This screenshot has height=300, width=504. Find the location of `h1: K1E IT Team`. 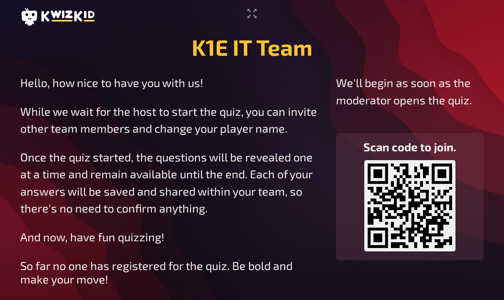

h1: K1E IT Team is located at coordinates (252, 47).